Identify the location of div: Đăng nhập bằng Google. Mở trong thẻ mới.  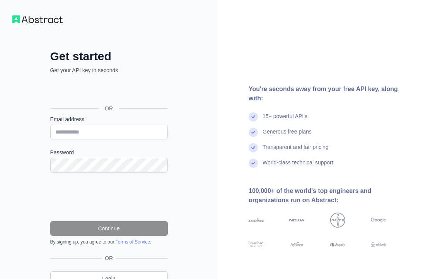
(108, 91).